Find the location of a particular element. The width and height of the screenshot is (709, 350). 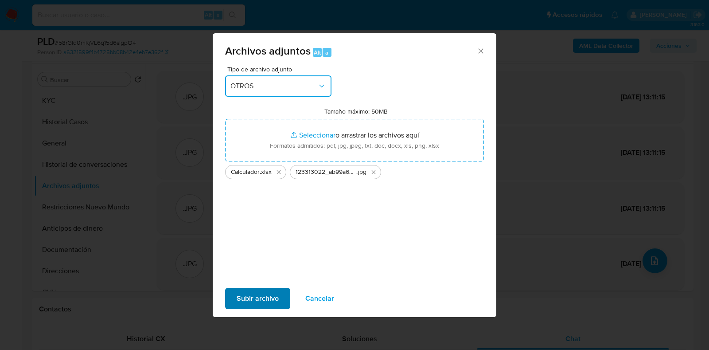

span: OTROS is located at coordinates (274, 86).